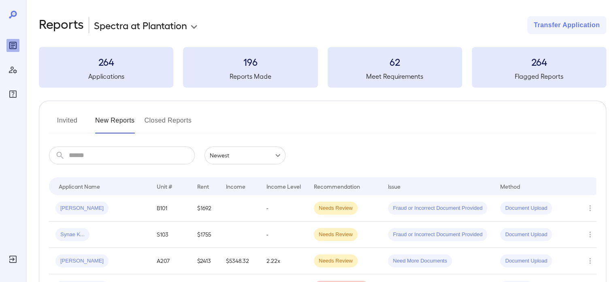  I want to click on td: $1755, so click(205, 234).